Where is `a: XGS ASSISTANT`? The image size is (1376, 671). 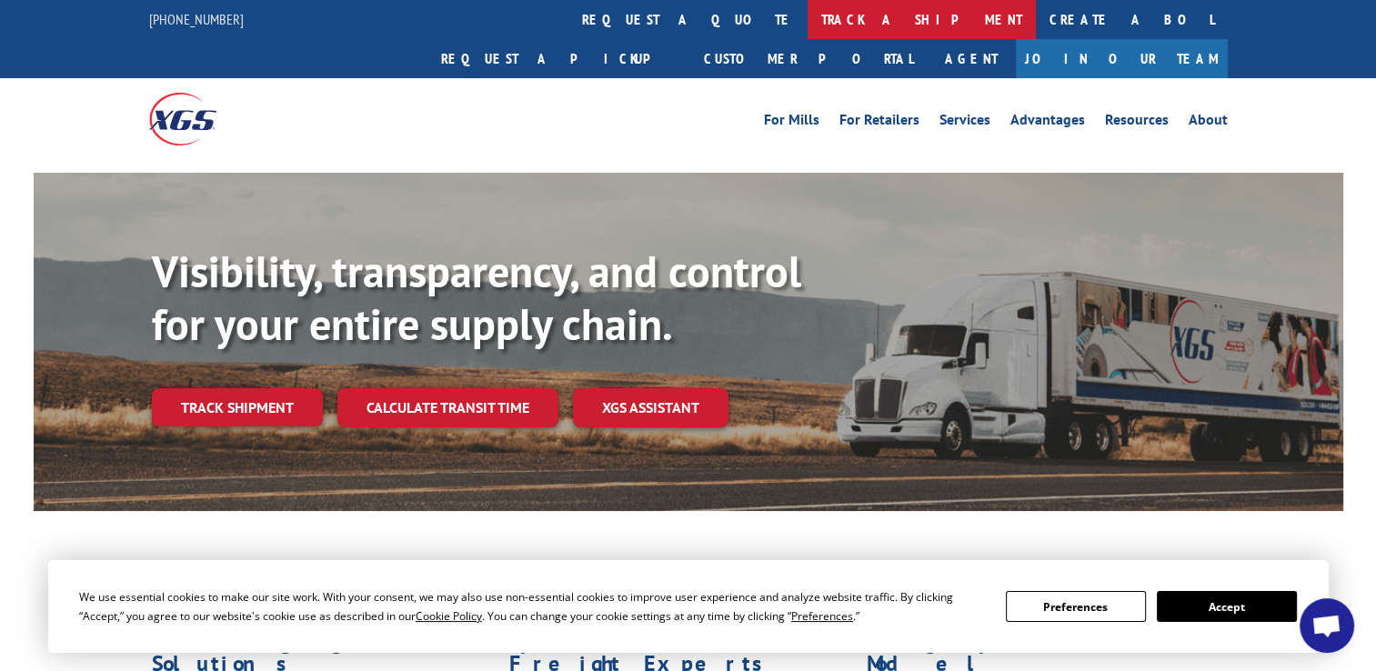 a: XGS ASSISTANT is located at coordinates (650, 407).